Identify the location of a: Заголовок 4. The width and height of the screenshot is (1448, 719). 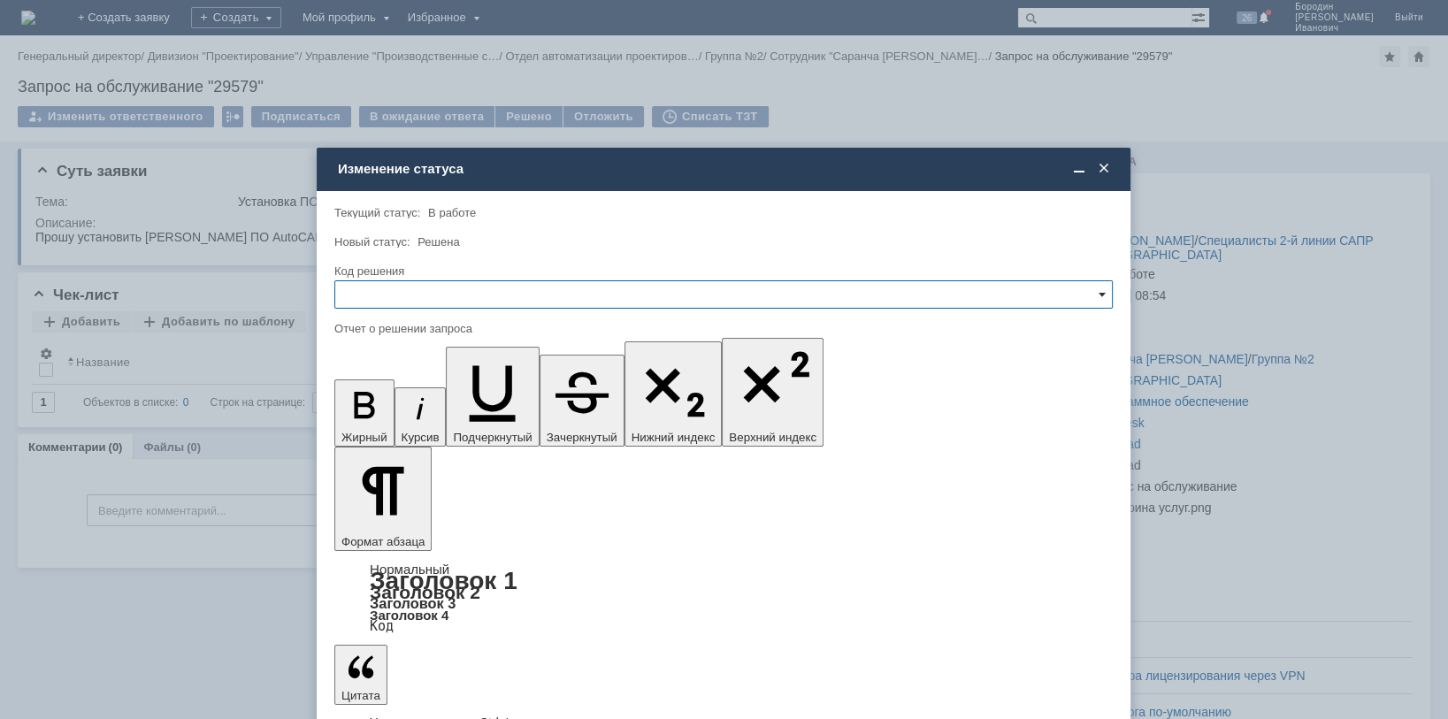
(409, 615).